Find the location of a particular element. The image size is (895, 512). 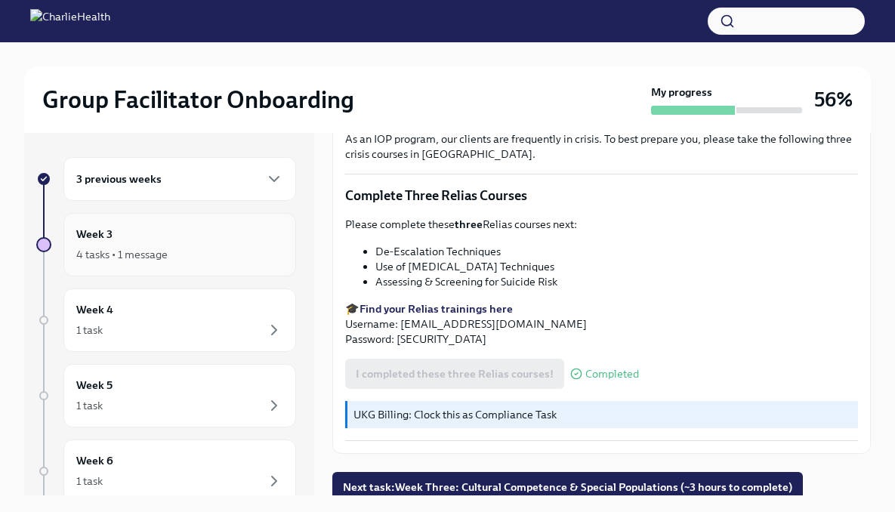

a: Next task:Week Three: Cultural Competence & Special Populations (~3 hours to complete) is located at coordinates (567, 487).